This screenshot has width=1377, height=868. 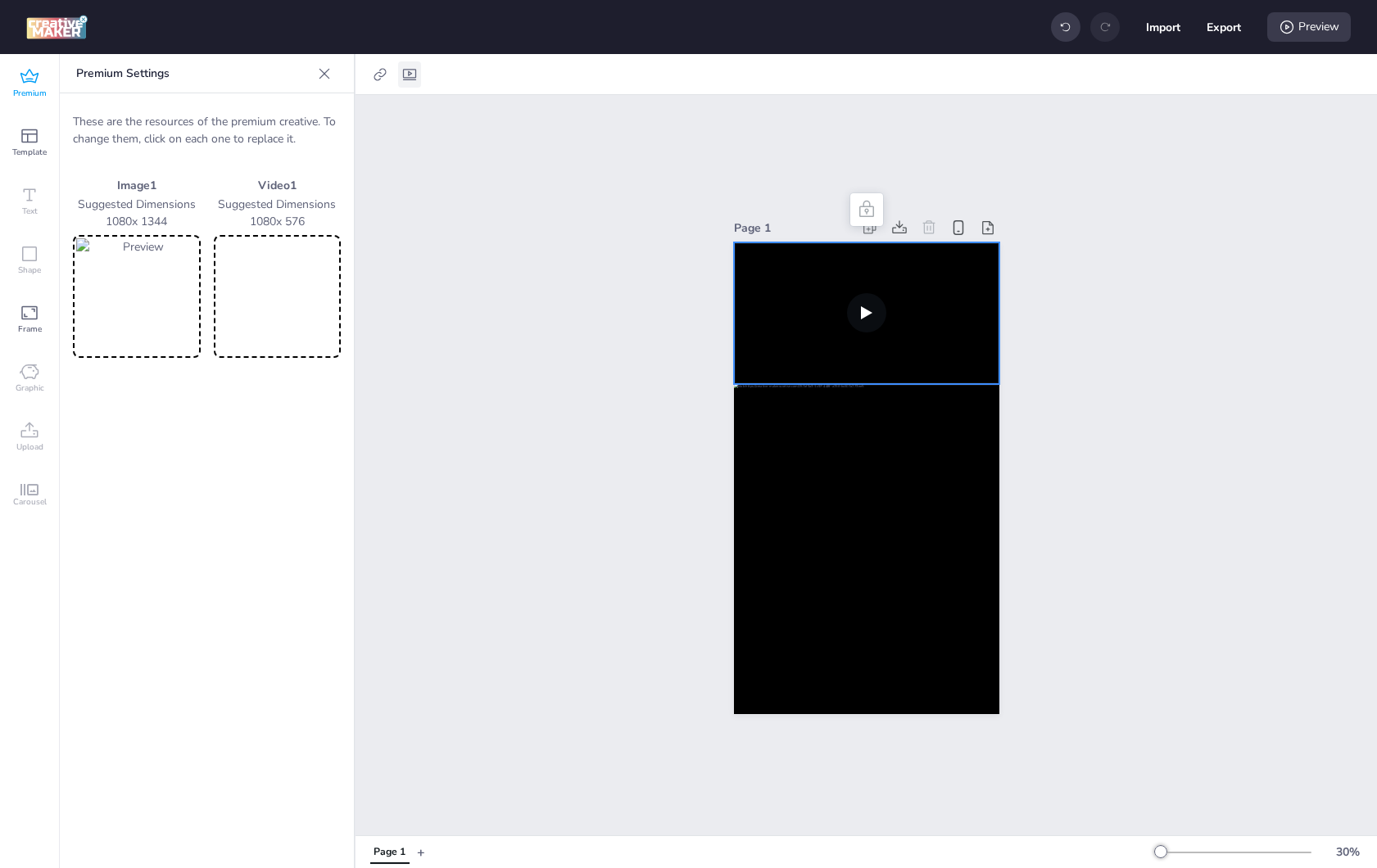 I want to click on span: Text, so click(x=30, y=211).